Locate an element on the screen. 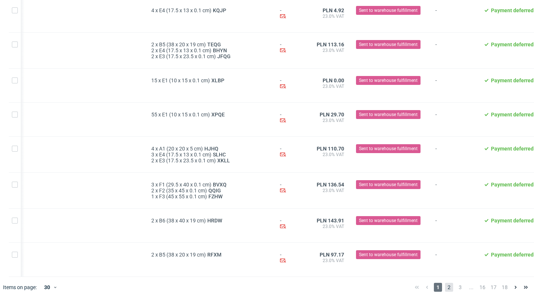  span: F1 (29.5 x 40 x 0.1 cm) is located at coordinates (185, 185).